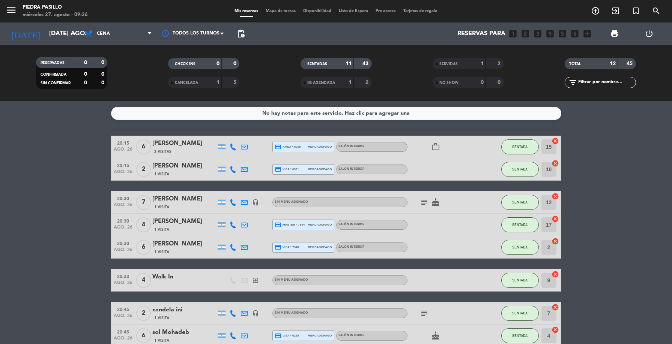 This screenshot has height=344, width=672. What do you see at coordinates (55, 83) in the screenshot?
I see `span: SIN CONFIRMAR` at bounding box center [55, 83].